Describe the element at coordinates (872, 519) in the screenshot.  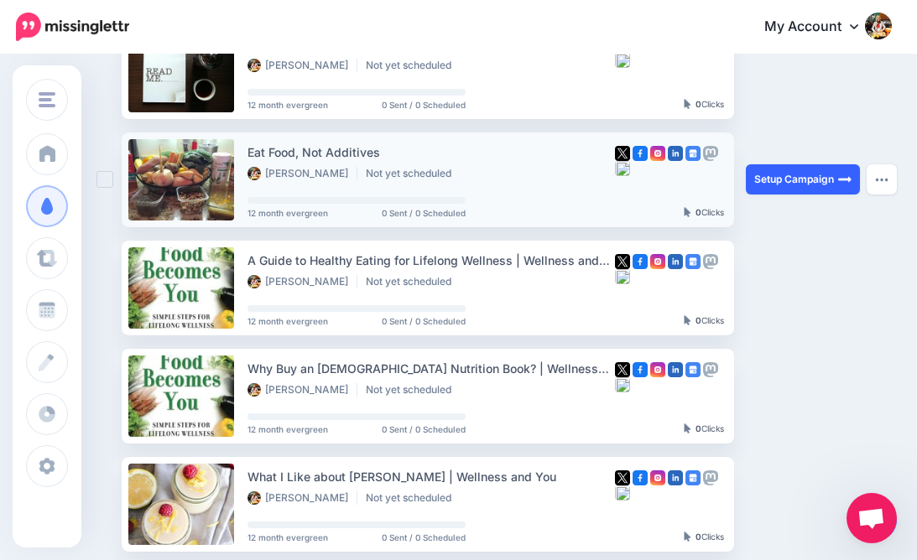
I see `div: Open chat` at that location.